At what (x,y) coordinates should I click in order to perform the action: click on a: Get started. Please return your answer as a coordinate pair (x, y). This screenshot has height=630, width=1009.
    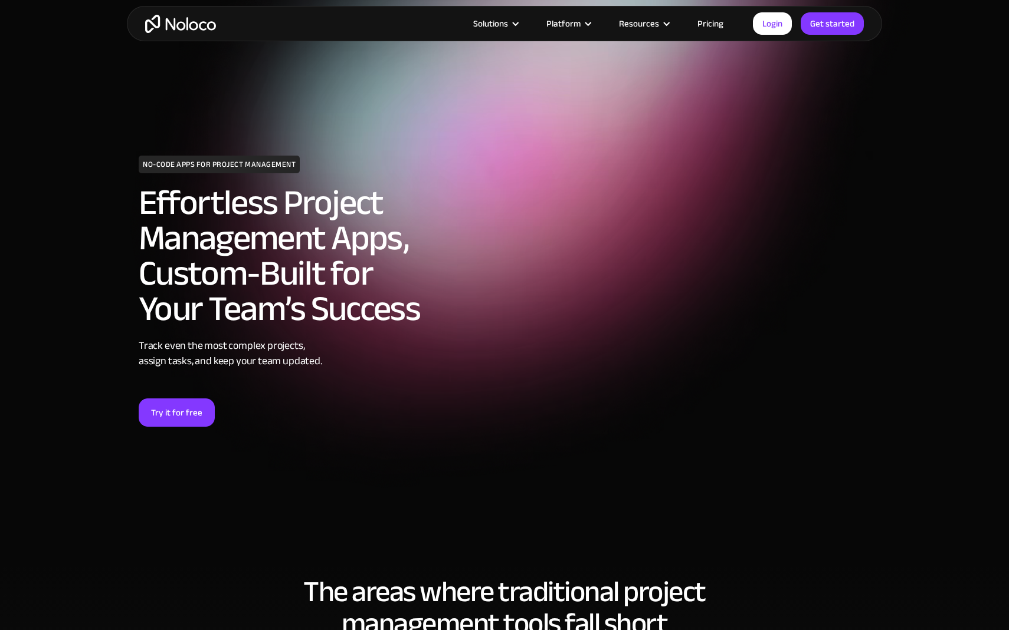
    Looking at the image, I should click on (832, 24).